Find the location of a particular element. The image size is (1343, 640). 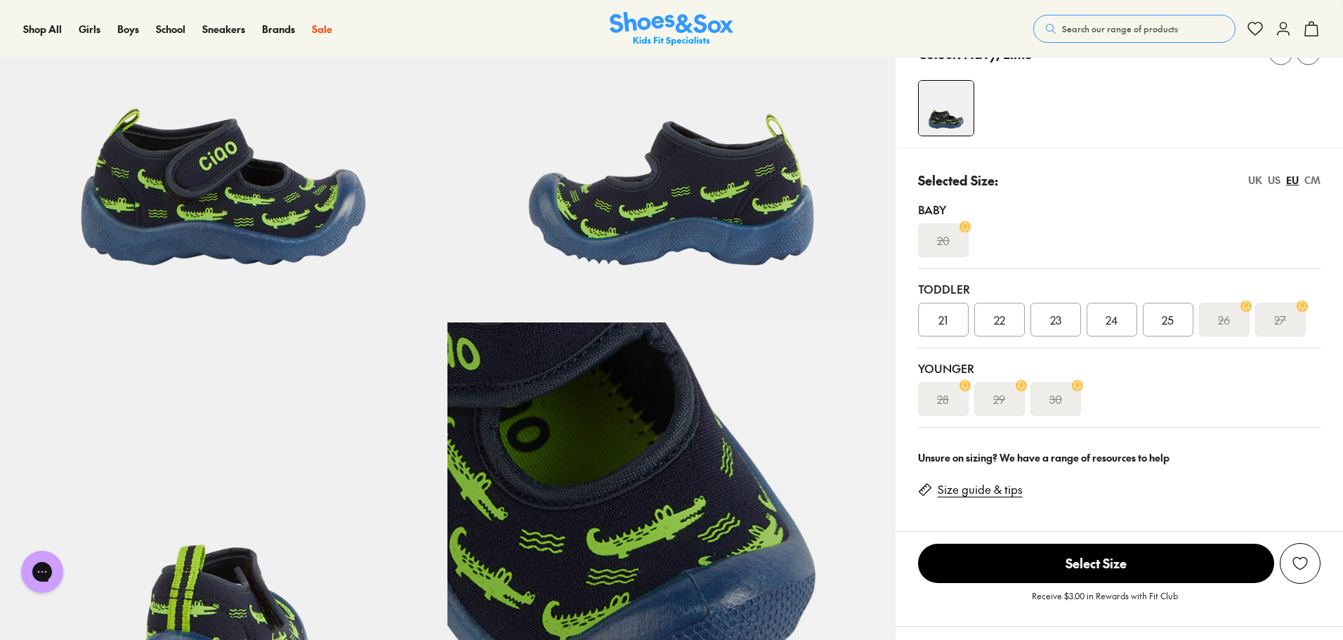

span: Select Size is located at coordinates (1096, 563).